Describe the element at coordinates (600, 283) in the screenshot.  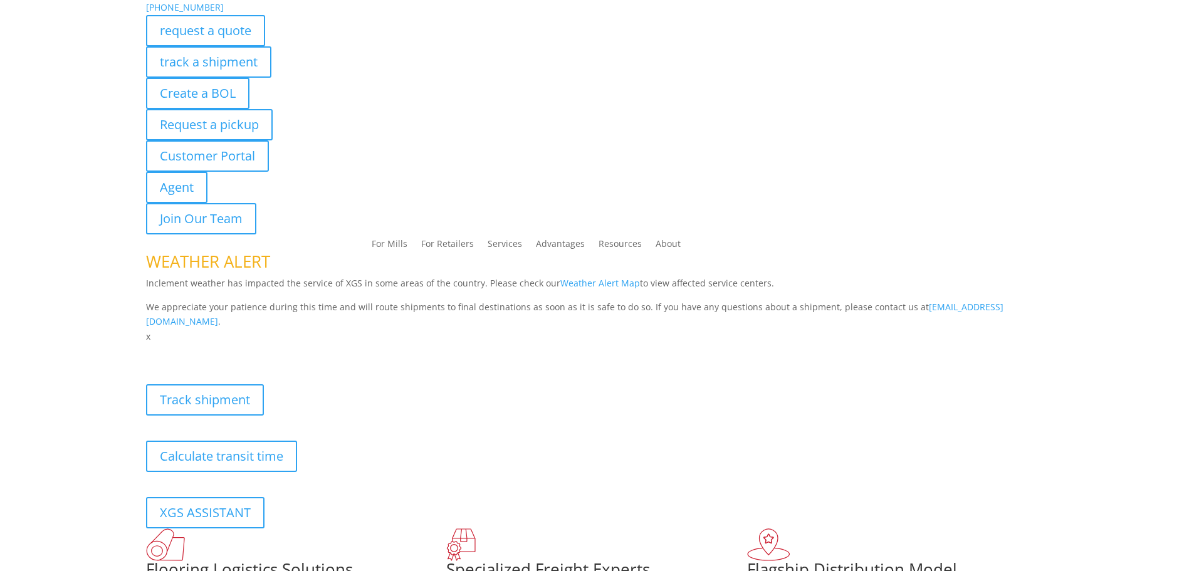
I see `a: Weather Alert Map` at that location.